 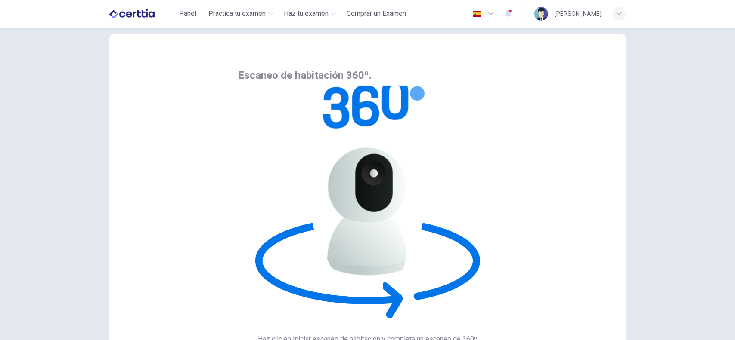 I want to click on span: Haz tu examen, so click(x=306, y=14).